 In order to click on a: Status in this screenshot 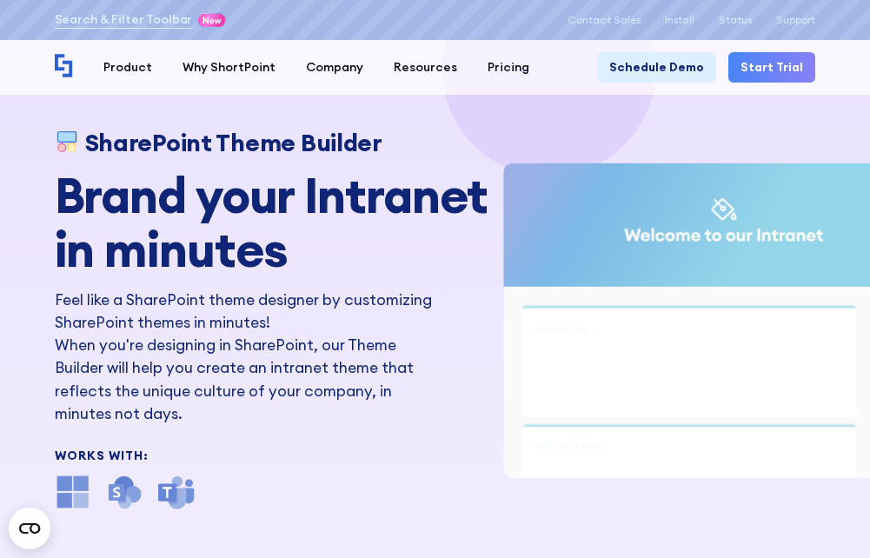, I will do `click(735, 20)`.